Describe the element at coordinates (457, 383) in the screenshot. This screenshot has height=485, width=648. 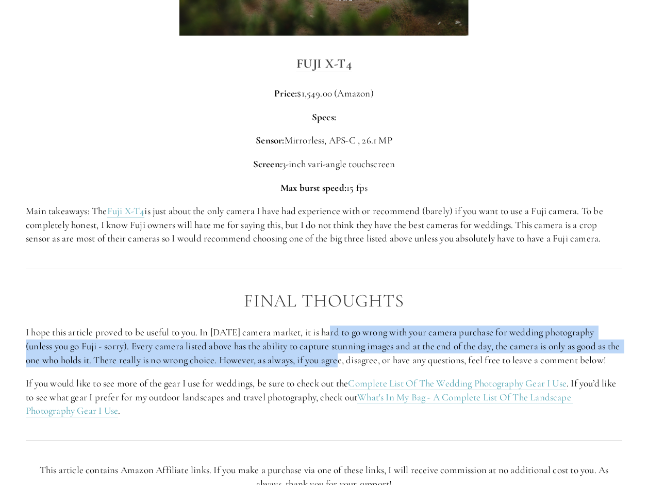
I see `a: Complete List Of The Wedding Photography Gear I Use` at that location.